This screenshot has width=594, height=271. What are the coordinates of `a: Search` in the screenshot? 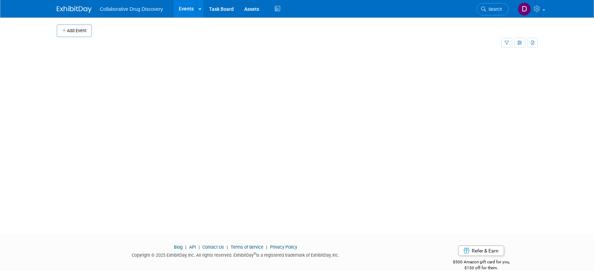 It's located at (493, 9).